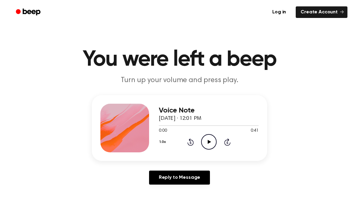  Describe the element at coordinates (255, 131) in the screenshot. I see `span: 0:41` at that location.